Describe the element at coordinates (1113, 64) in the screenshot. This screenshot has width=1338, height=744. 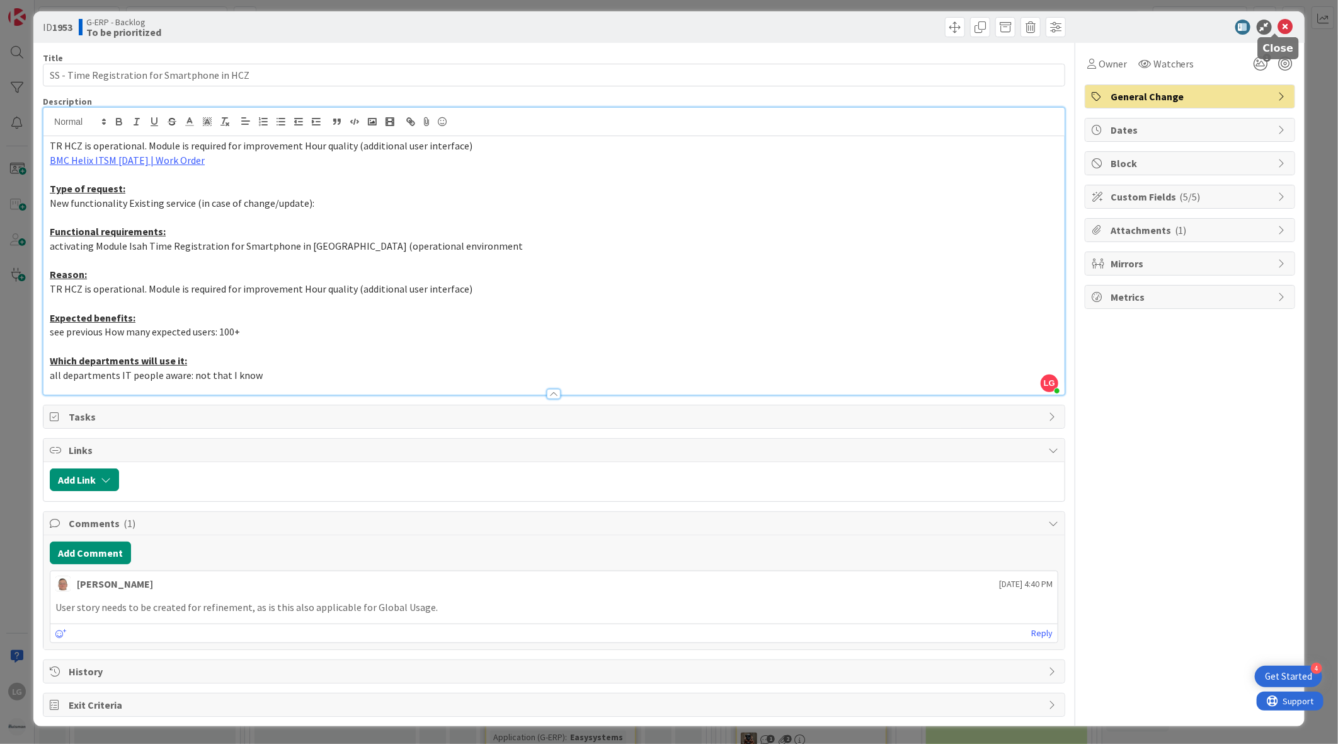
I see `span: Owner` at that location.